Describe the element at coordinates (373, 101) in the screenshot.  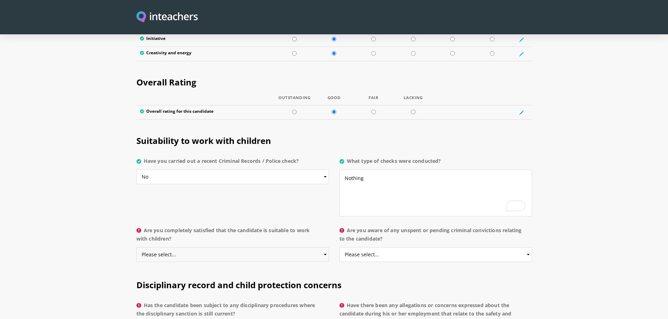
I see `th: Fair` at that location.